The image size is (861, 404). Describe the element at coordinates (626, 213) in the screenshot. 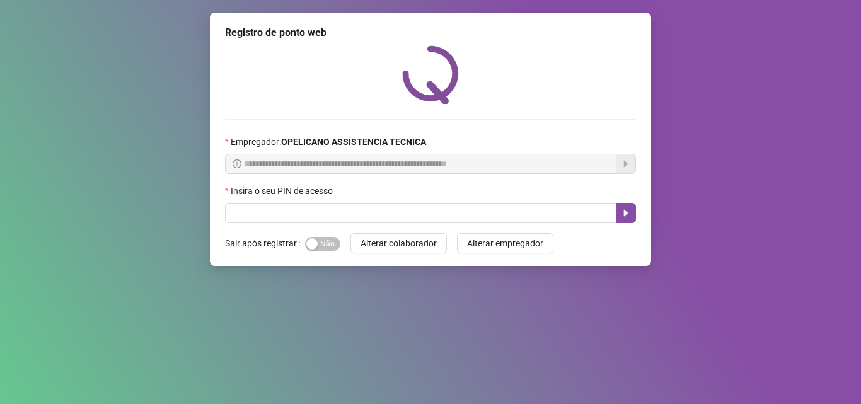

I see `span: caret-right` at that location.